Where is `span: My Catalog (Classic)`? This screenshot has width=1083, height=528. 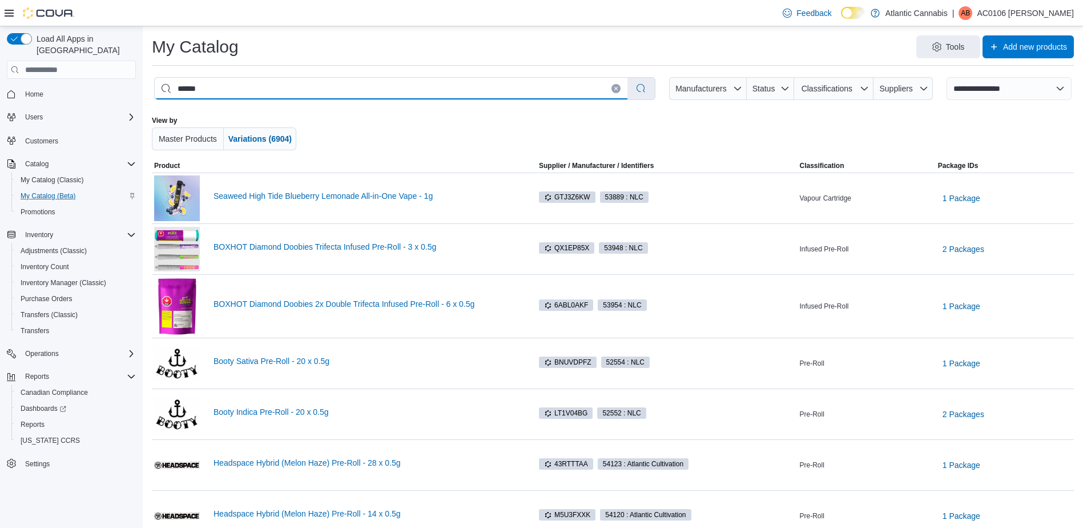 span: My Catalog (Classic) is located at coordinates (52, 180).